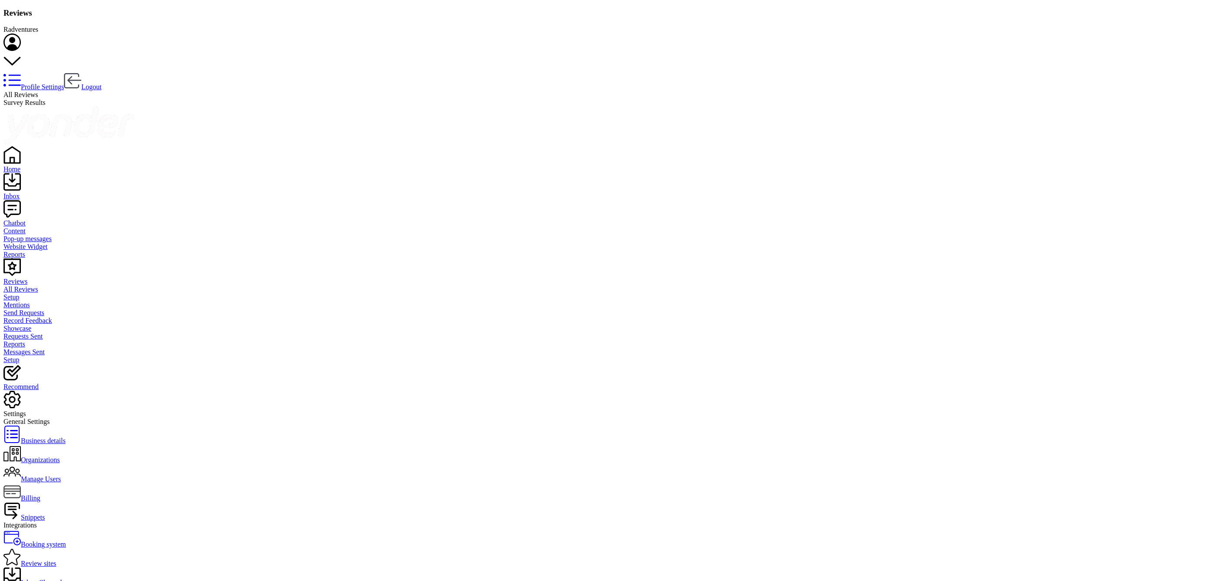  Describe the element at coordinates (33, 87) in the screenshot. I see `a: Profile Settings` at that location.